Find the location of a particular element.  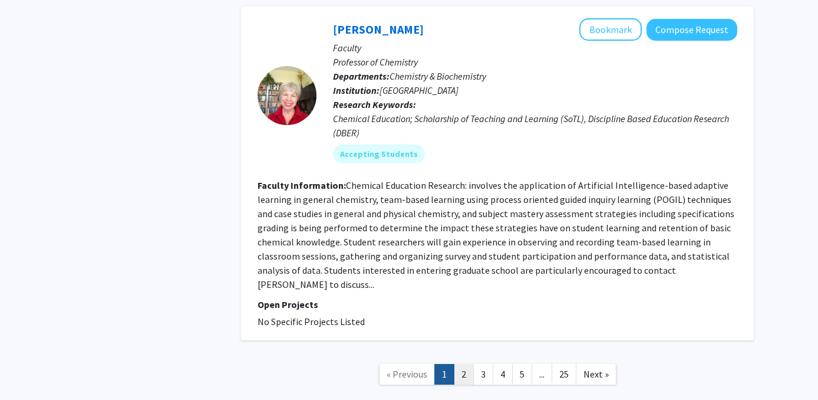

nav: Page navigation is located at coordinates (497, 375).